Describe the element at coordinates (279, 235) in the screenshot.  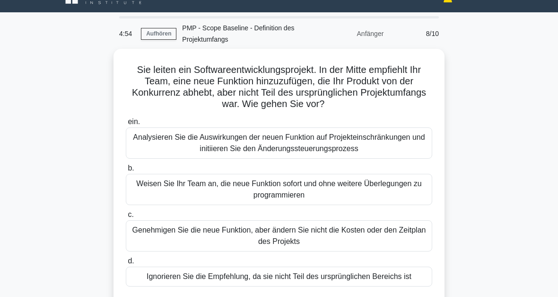
I see `div: Genehmigen Sie die neue Funktion, aber ändern Sie nicht die Kosten oder den Zeitplan des Projekts` at that location.